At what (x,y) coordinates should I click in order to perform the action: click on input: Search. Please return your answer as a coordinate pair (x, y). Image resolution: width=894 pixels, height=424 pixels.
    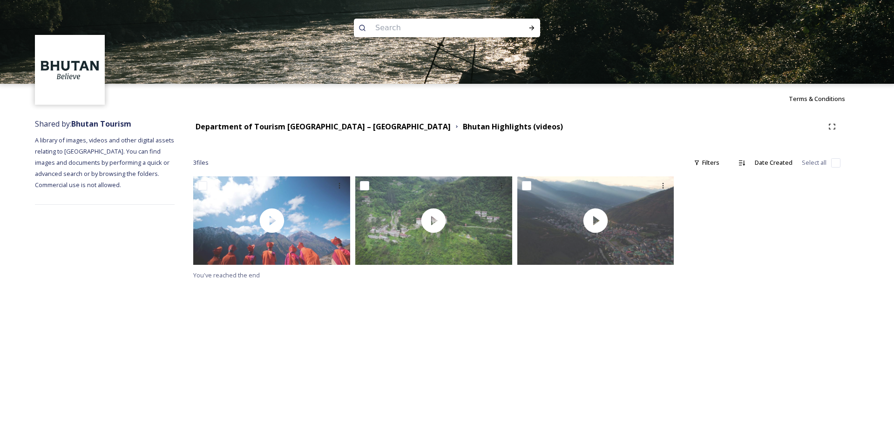
    Looking at the image, I should click on (434, 28).